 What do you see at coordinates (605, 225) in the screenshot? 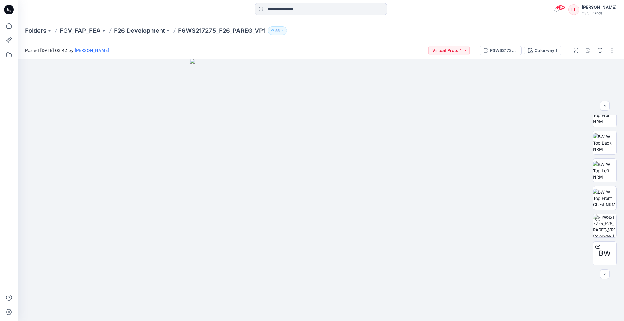
I see `img: F6WS217275_F26_PAREG_VP1 Colorway 1` at bounding box center [605, 225].